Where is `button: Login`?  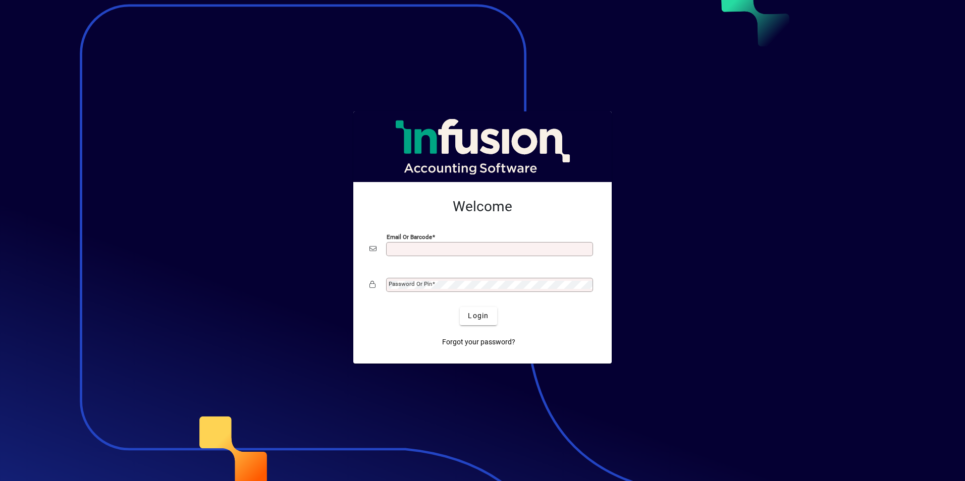
button: Login is located at coordinates (478, 316).